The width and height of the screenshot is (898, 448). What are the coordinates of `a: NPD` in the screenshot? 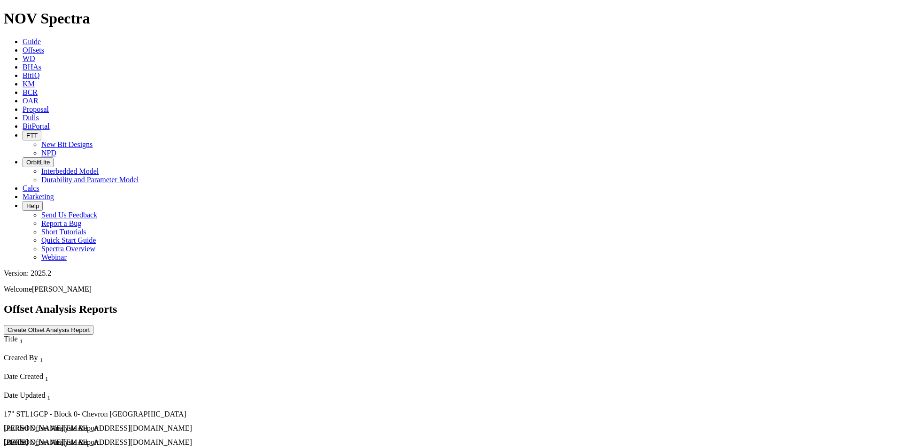 It's located at (49, 153).